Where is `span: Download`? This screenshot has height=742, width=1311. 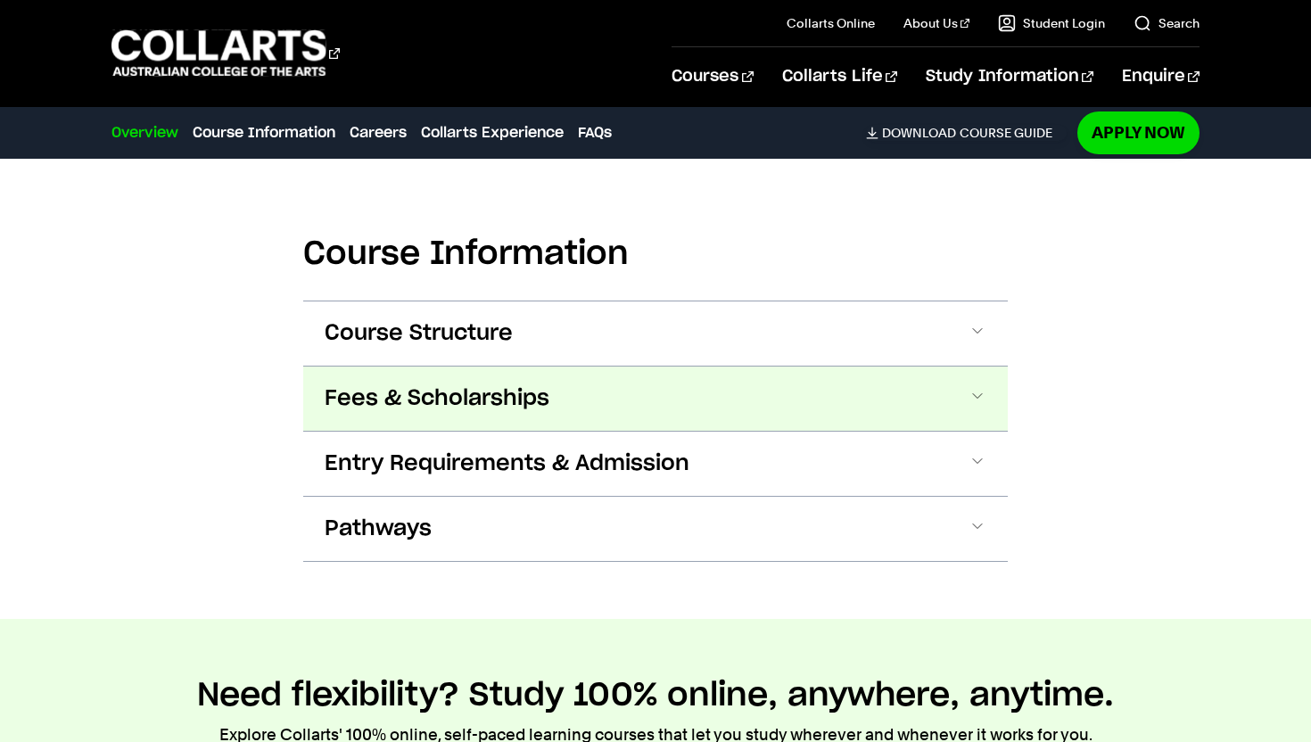 span: Download is located at coordinates (918, 133).